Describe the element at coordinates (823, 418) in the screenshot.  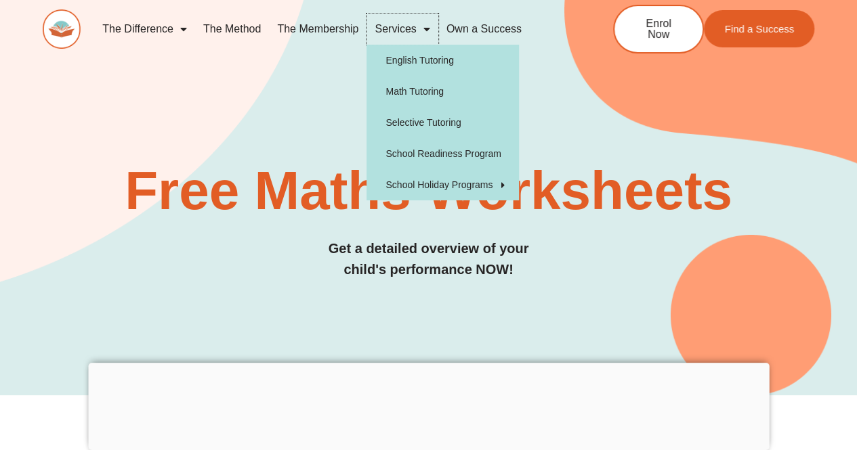
I see `div: Chat Widget` at that location.